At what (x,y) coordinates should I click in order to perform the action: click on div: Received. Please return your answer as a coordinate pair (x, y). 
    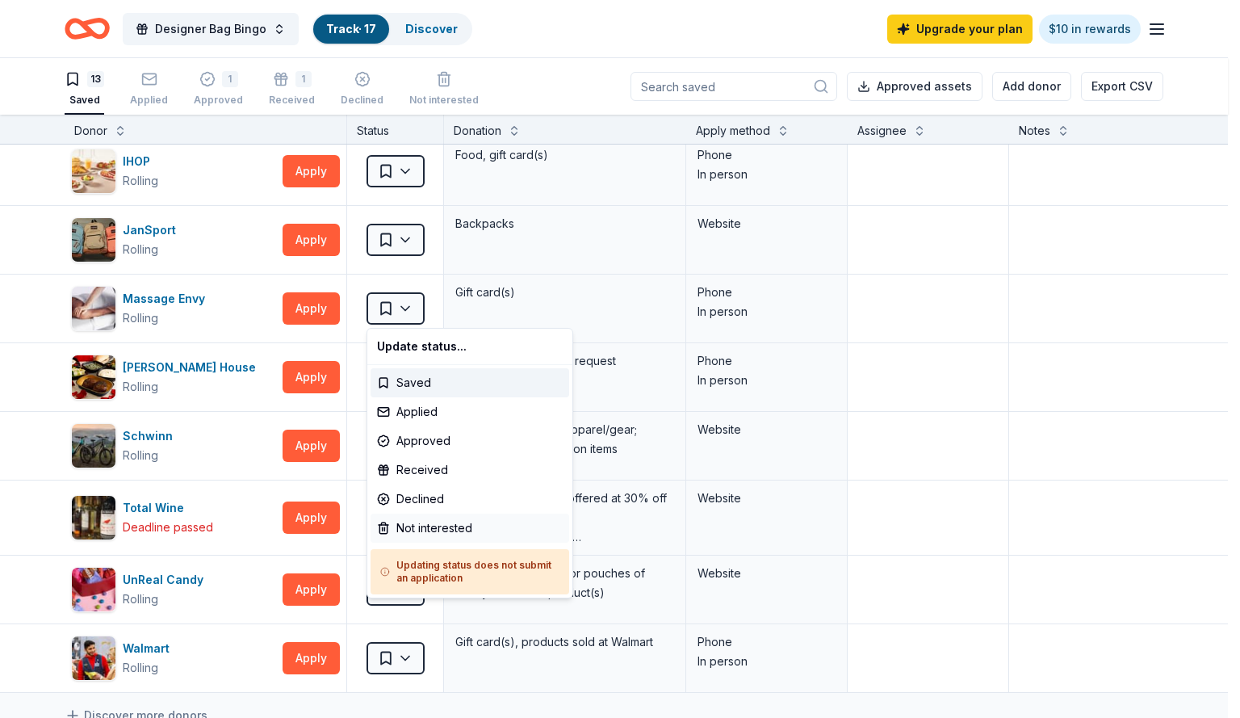
    Looking at the image, I should click on (470, 470).